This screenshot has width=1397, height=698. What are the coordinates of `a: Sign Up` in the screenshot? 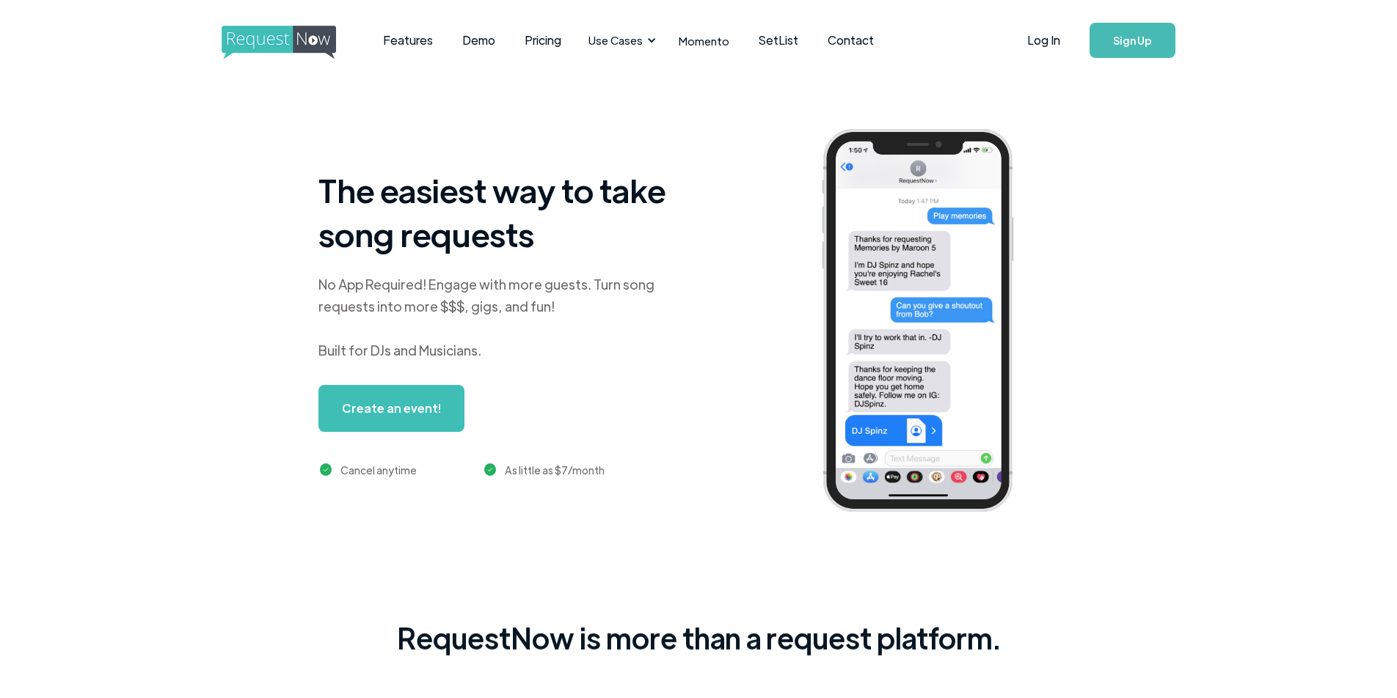 It's located at (1132, 40).